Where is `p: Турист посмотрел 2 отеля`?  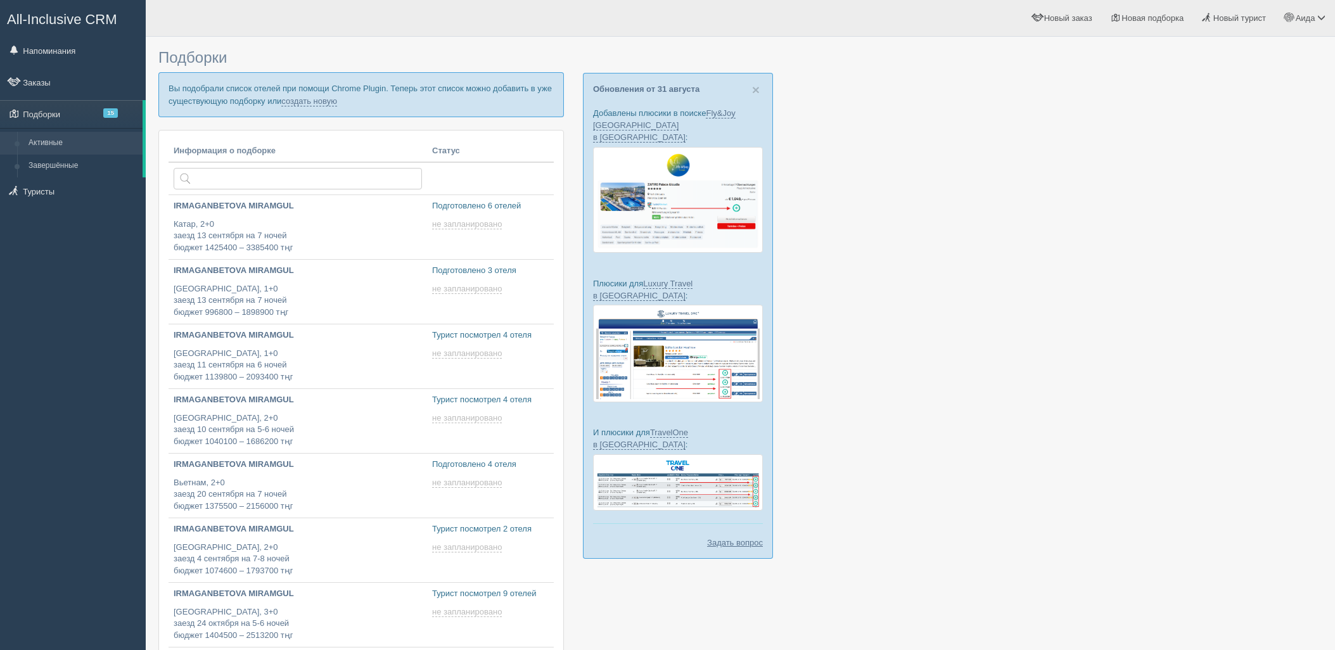
p: Турист посмотрел 2 отеля is located at coordinates (491, 529).